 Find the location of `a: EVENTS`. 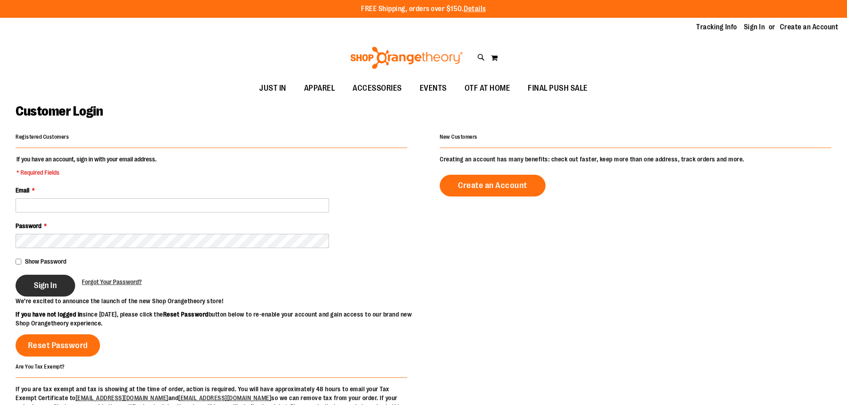

a: EVENTS is located at coordinates (433, 88).